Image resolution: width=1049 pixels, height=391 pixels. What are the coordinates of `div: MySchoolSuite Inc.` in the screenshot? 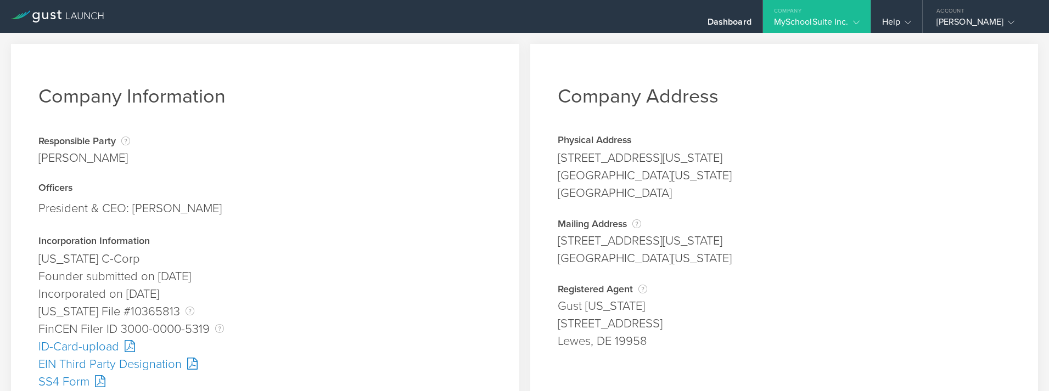 It's located at (817, 25).